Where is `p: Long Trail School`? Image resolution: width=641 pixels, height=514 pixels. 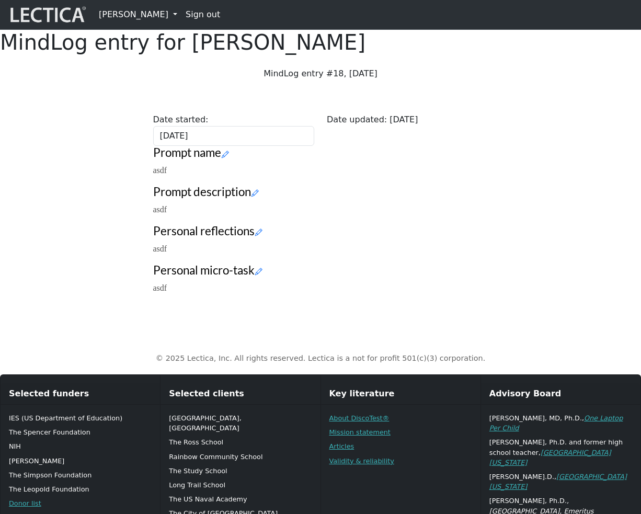 p: Long Trail School is located at coordinates (240, 485).